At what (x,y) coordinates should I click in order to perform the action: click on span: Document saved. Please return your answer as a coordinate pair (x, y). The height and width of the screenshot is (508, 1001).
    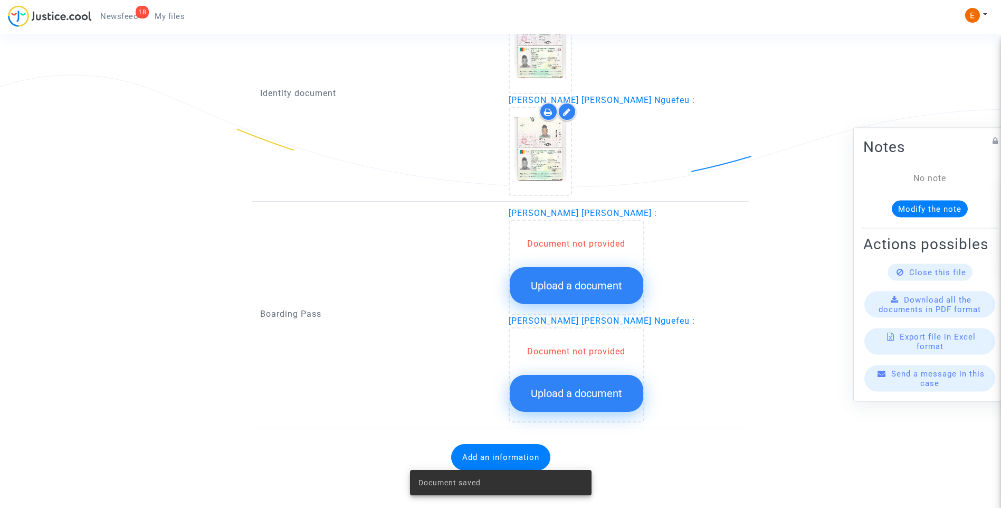
    Looking at the image, I should click on (450, 482).